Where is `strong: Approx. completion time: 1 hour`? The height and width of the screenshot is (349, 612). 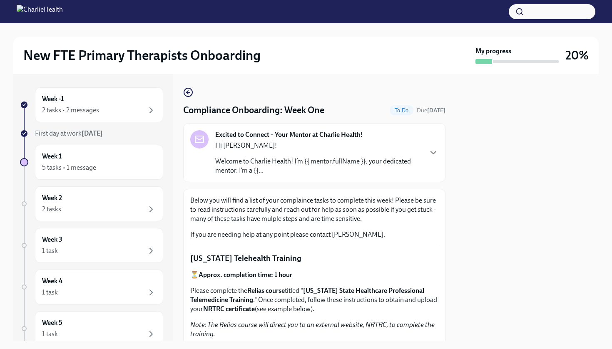
strong: Approx. completion time: 1 hour is located at coordinates (245, 275).